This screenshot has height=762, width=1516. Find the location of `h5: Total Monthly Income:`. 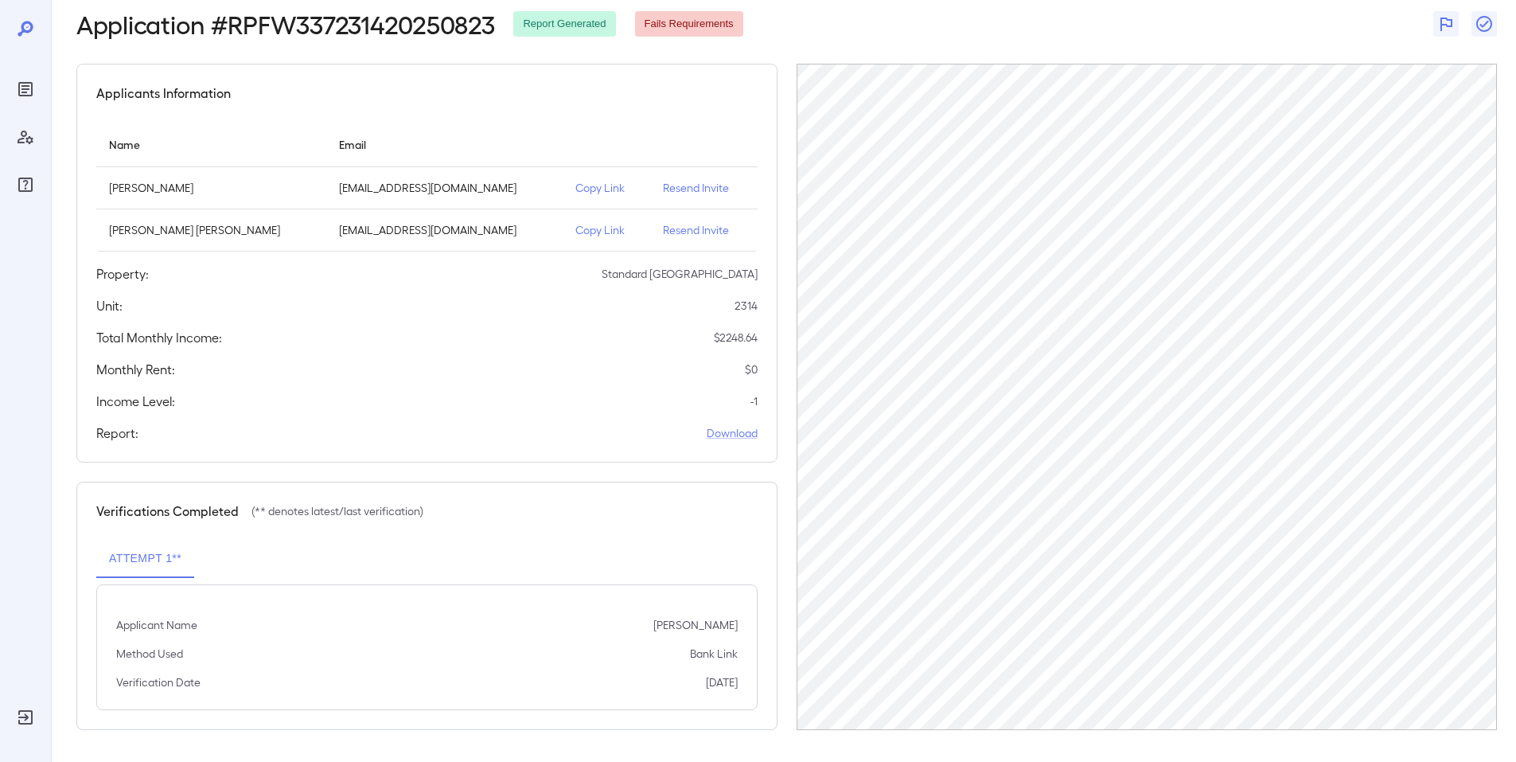

h5: Total Monthly Income: is located at coordinates (159, 337).